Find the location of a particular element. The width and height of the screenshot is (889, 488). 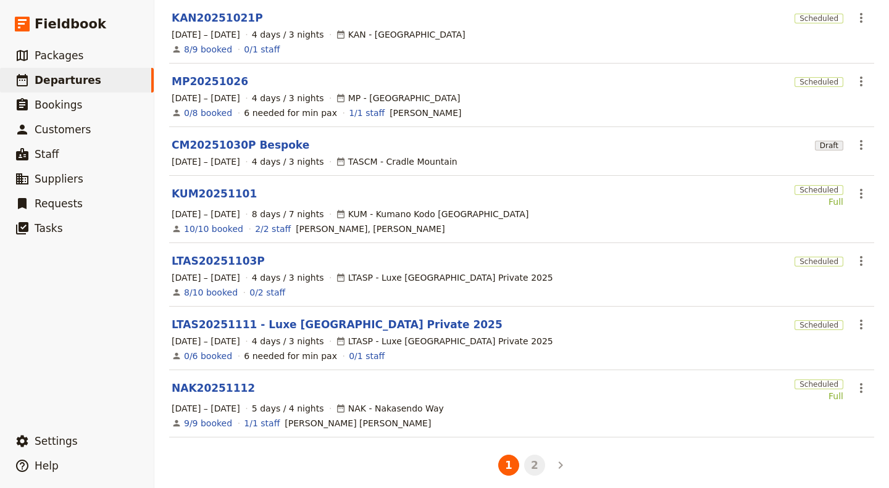

span: Bookings is located at coordinates (58, 105).